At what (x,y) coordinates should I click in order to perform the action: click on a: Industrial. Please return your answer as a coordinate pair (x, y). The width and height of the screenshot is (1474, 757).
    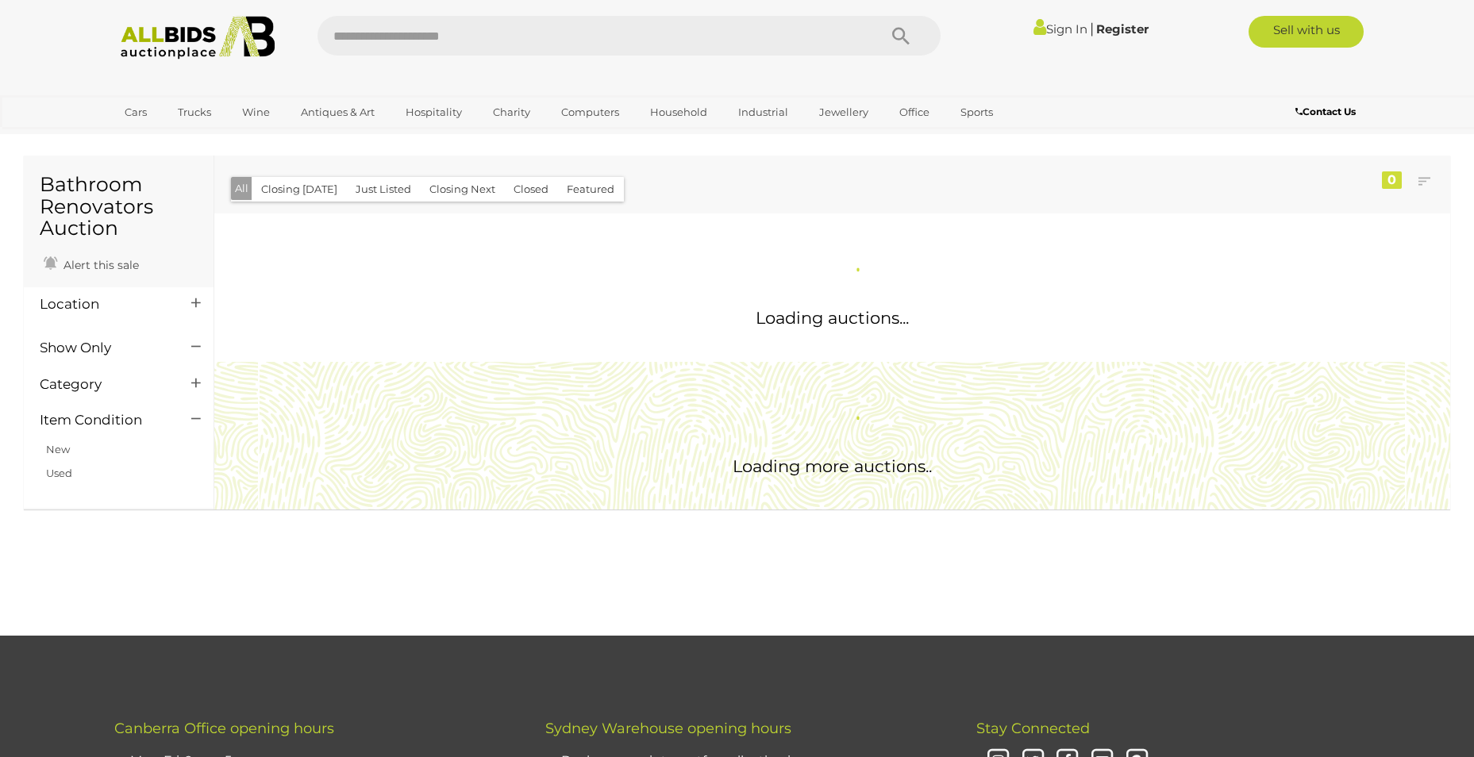
    Looking at the image, I should click on (763, 112).